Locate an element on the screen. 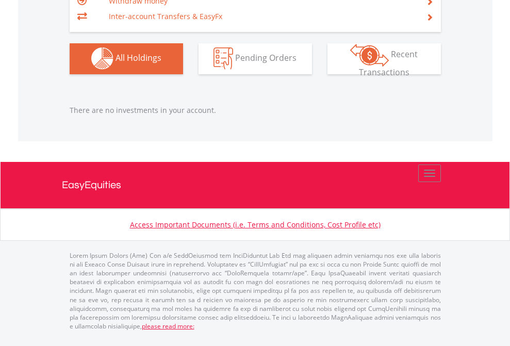 The width and height of the screenshot is (510, 346). img: transactions-zar-wht.png is located at coordinates (369, 55).